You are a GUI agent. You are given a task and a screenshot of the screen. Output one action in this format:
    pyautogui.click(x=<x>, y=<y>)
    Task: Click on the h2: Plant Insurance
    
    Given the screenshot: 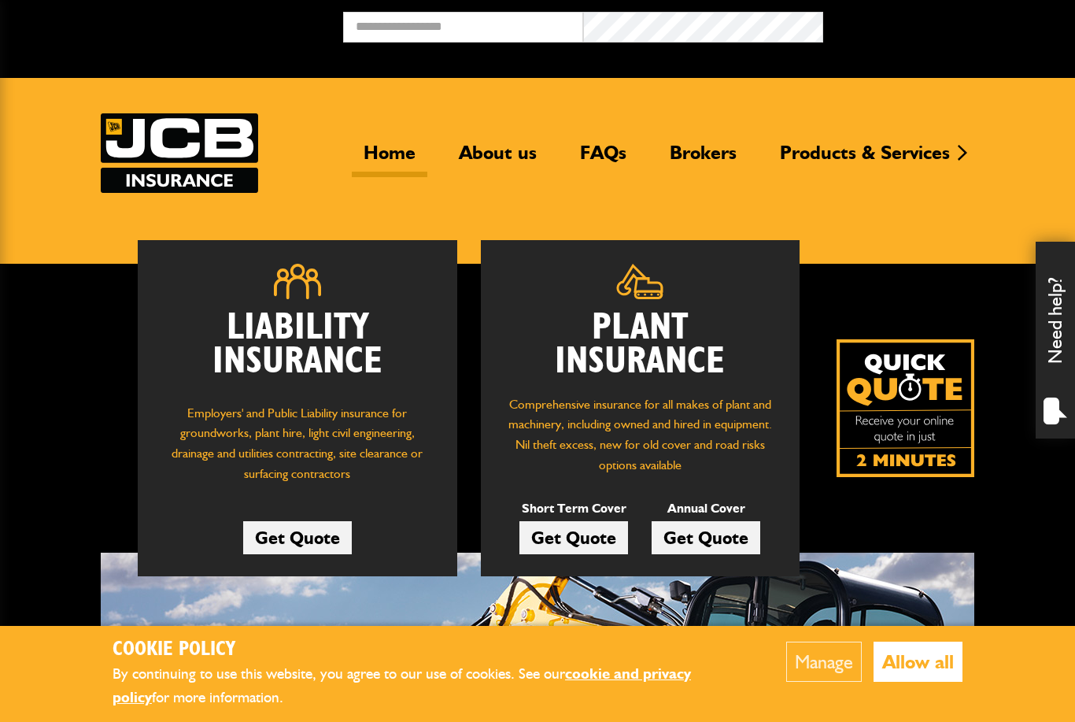 What is the action you would take?
    pyautogui.click(x=641, y=345)
    